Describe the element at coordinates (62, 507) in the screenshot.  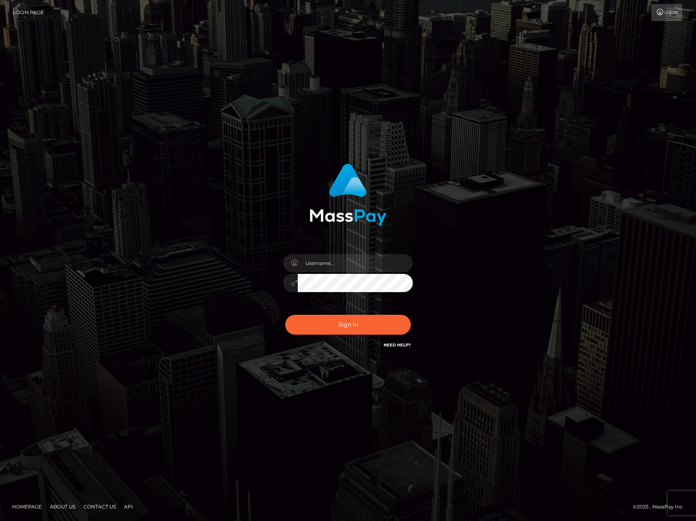
I see `a: About Us` at that location.